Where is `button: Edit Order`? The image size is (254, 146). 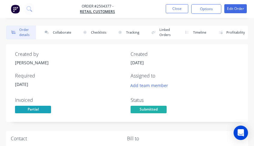 button: Edit Order is located at coordinates (236, 9).